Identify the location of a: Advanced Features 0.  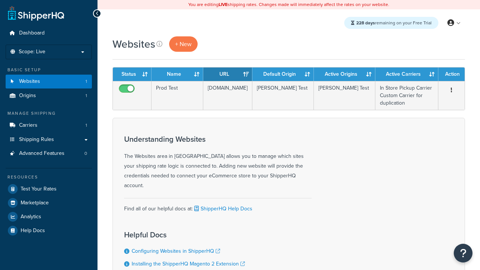
(49, 153).